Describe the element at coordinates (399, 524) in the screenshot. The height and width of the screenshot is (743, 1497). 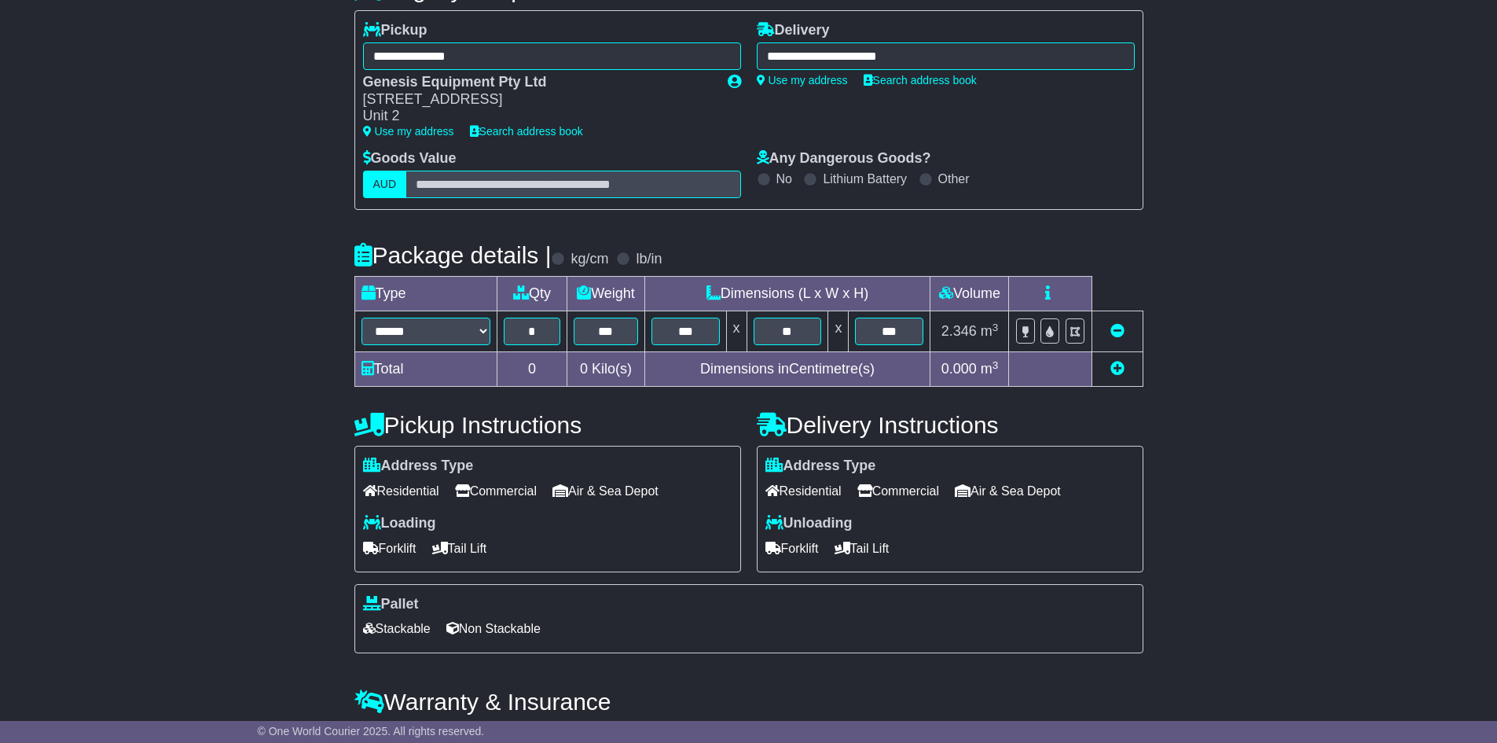
I see `label: Loading` at that location.